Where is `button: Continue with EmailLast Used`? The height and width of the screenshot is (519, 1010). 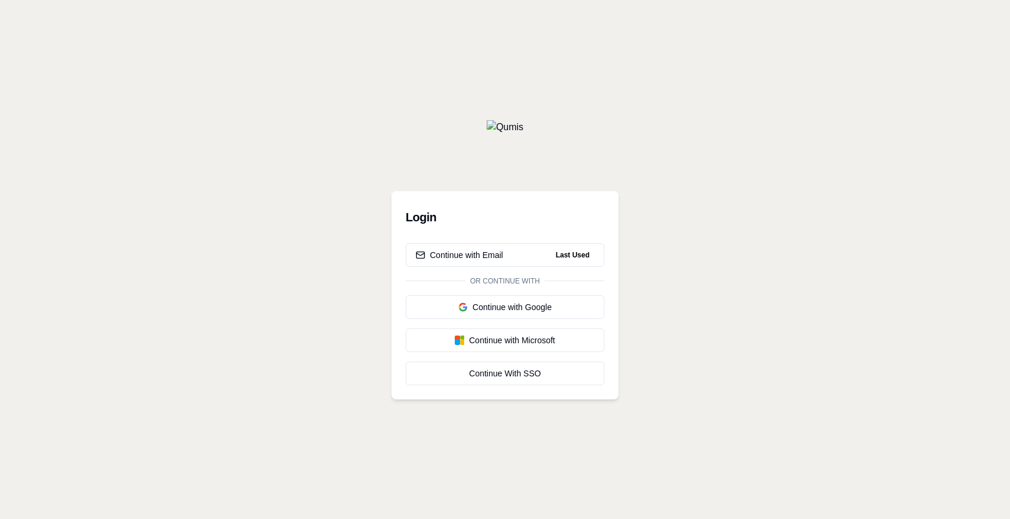
button: Continue with EmailLast Used is located at coordinates (505, 255).